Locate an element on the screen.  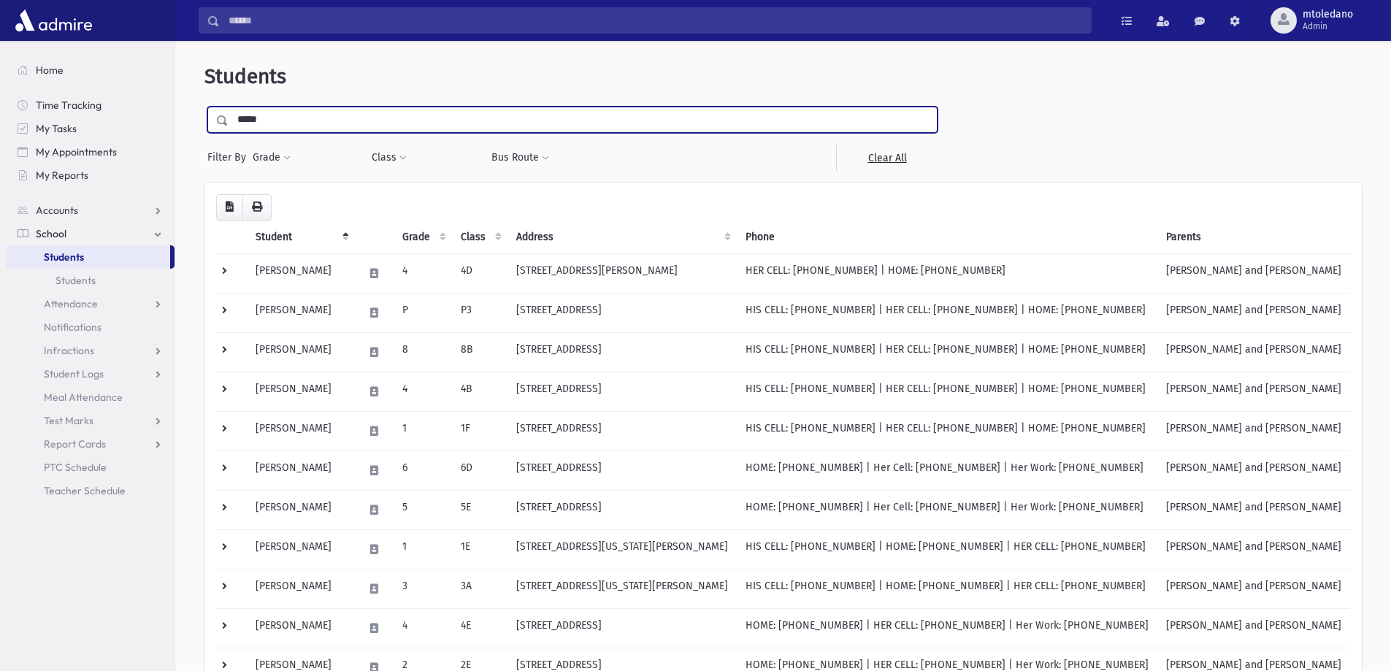
td: 3A is located at coordinates (480, 589).